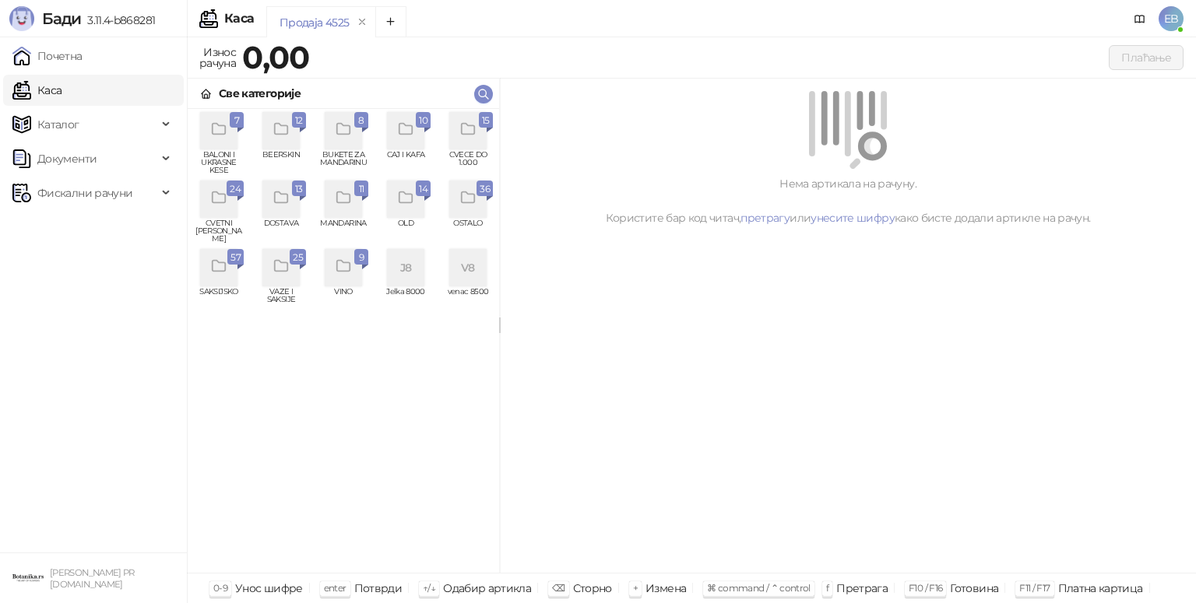 This screenshot has height=603, width=1196. What do you see at coordinates (28, 578) in the screenshot?
I see `img: 64x64-companyLogo-0e2e8aaa-0bd2-431b-8613-6e3c65811325.png` at bounding box center [28, 578].